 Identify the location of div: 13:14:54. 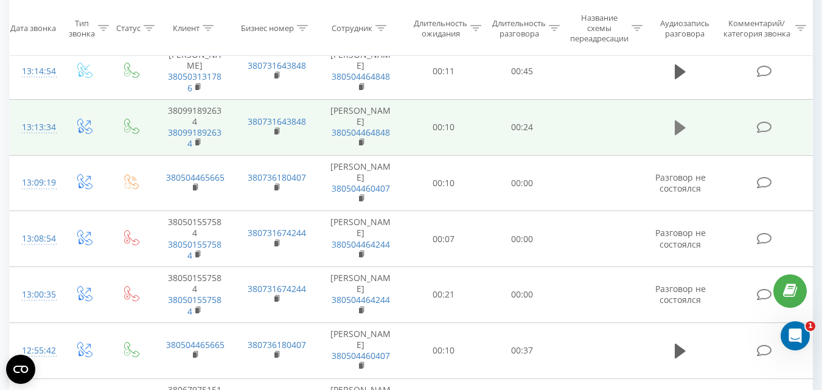
(35, 71).